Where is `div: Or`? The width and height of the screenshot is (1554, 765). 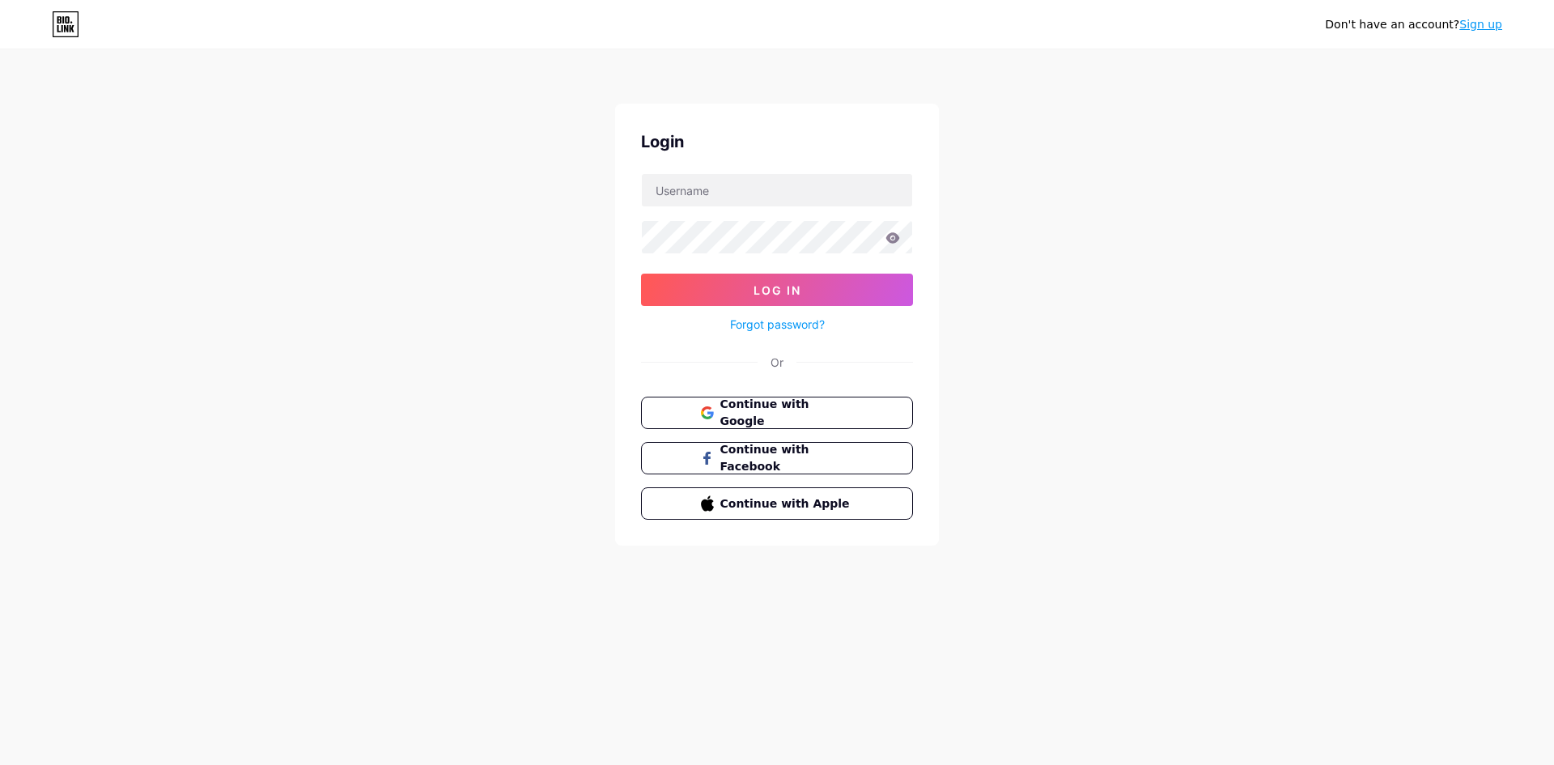
div: Or is located at coordinates (777, 362).